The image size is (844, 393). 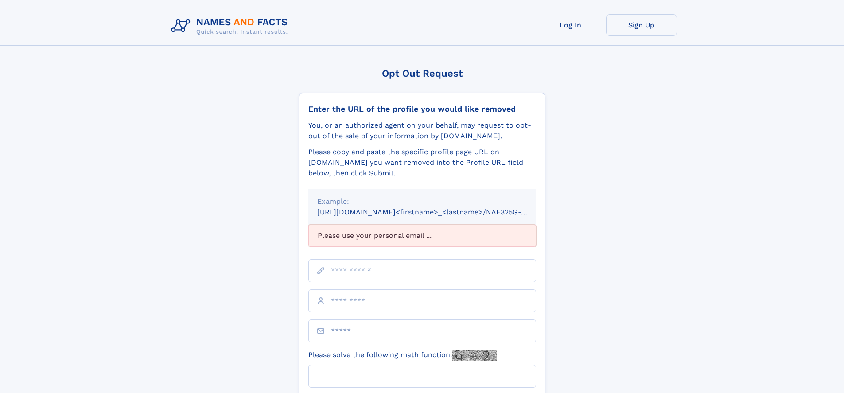 I want to click on a: Sign Up, so click(x=641, y=25).